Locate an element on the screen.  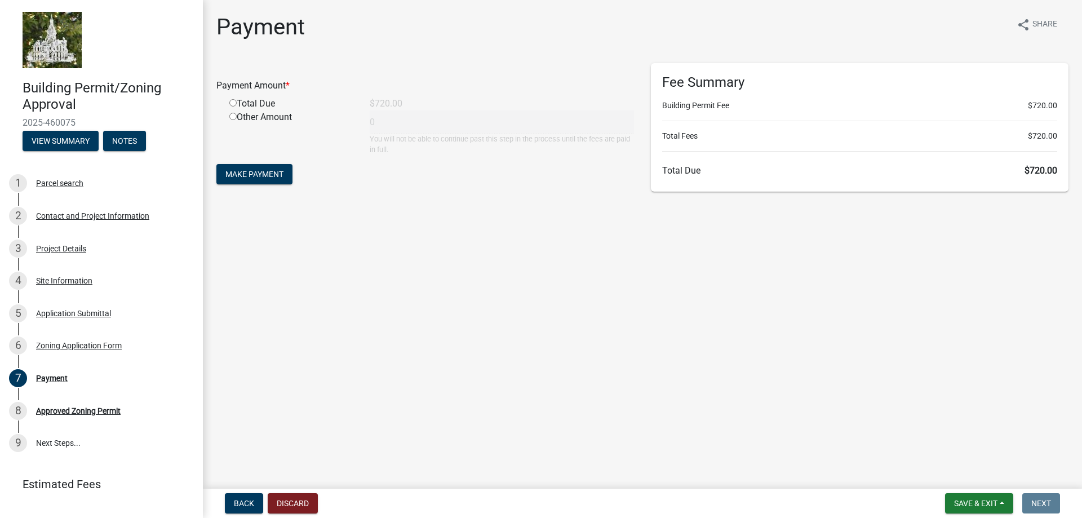
div: 8 is located at coordinates (18, 411).